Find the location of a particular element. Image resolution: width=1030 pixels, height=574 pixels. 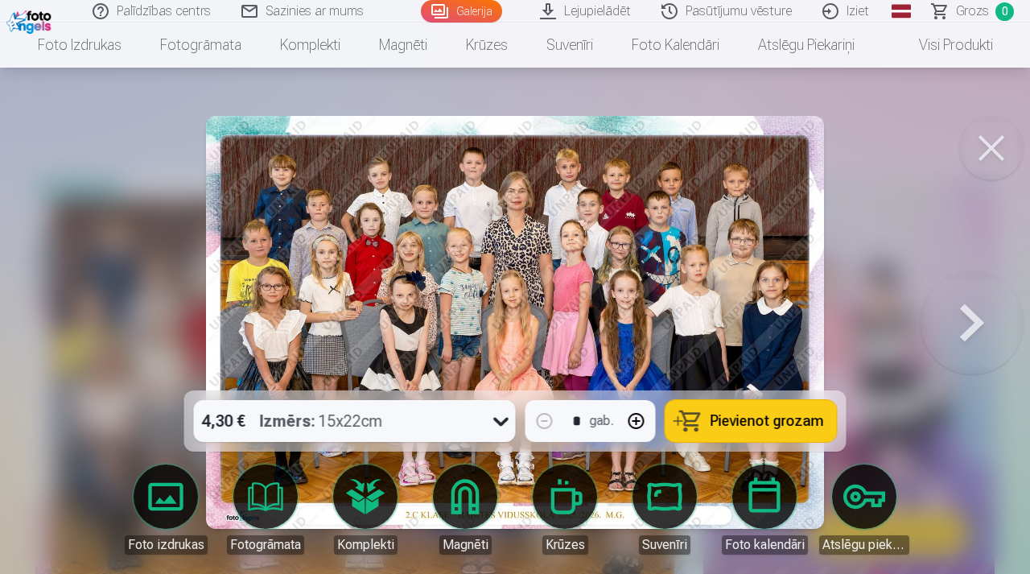

div: gab. is located at coordinates (602, 421).